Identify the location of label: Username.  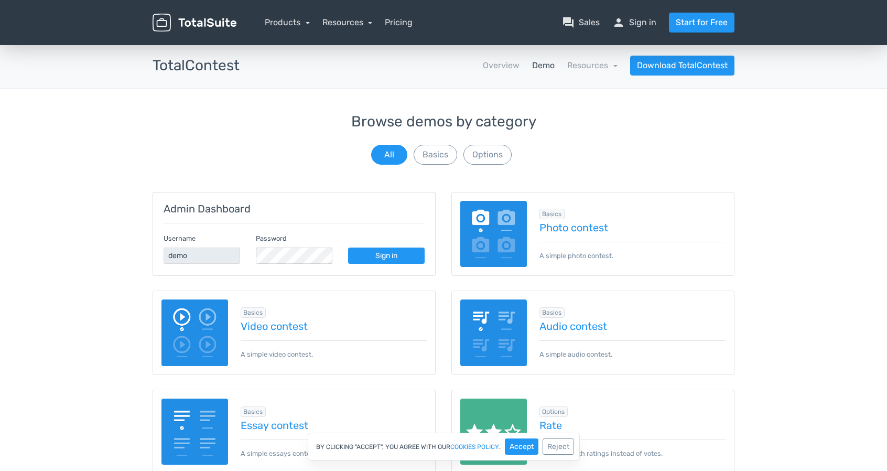
(179, 238).